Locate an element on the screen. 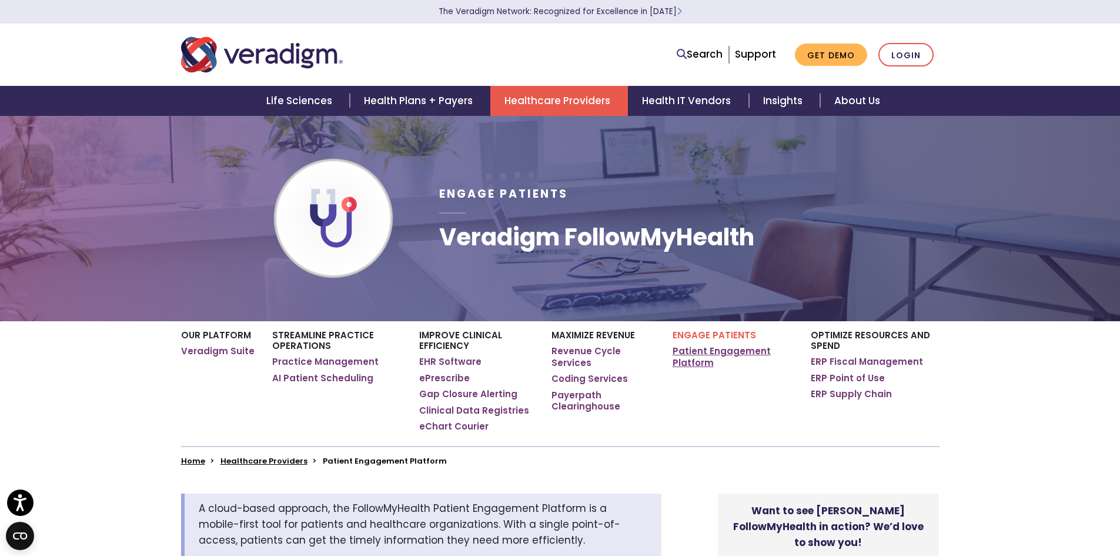  a: Get Demo is located at coordinates (831, 55).